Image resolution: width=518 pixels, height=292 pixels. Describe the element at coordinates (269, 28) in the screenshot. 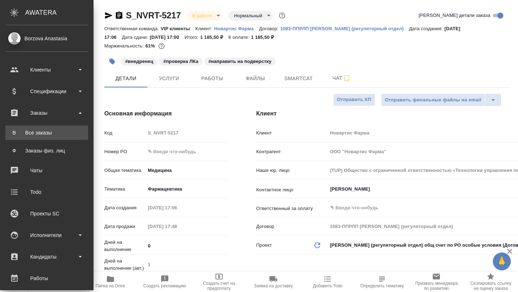

I see `p: Договор:` at that location.